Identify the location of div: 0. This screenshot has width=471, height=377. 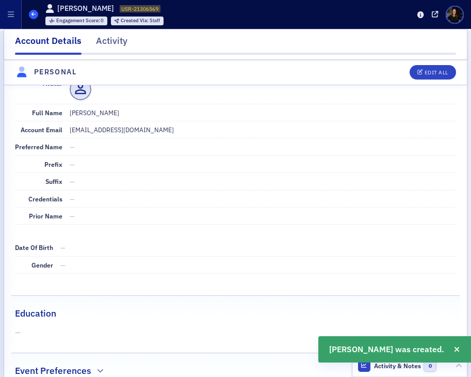
(80, 21).